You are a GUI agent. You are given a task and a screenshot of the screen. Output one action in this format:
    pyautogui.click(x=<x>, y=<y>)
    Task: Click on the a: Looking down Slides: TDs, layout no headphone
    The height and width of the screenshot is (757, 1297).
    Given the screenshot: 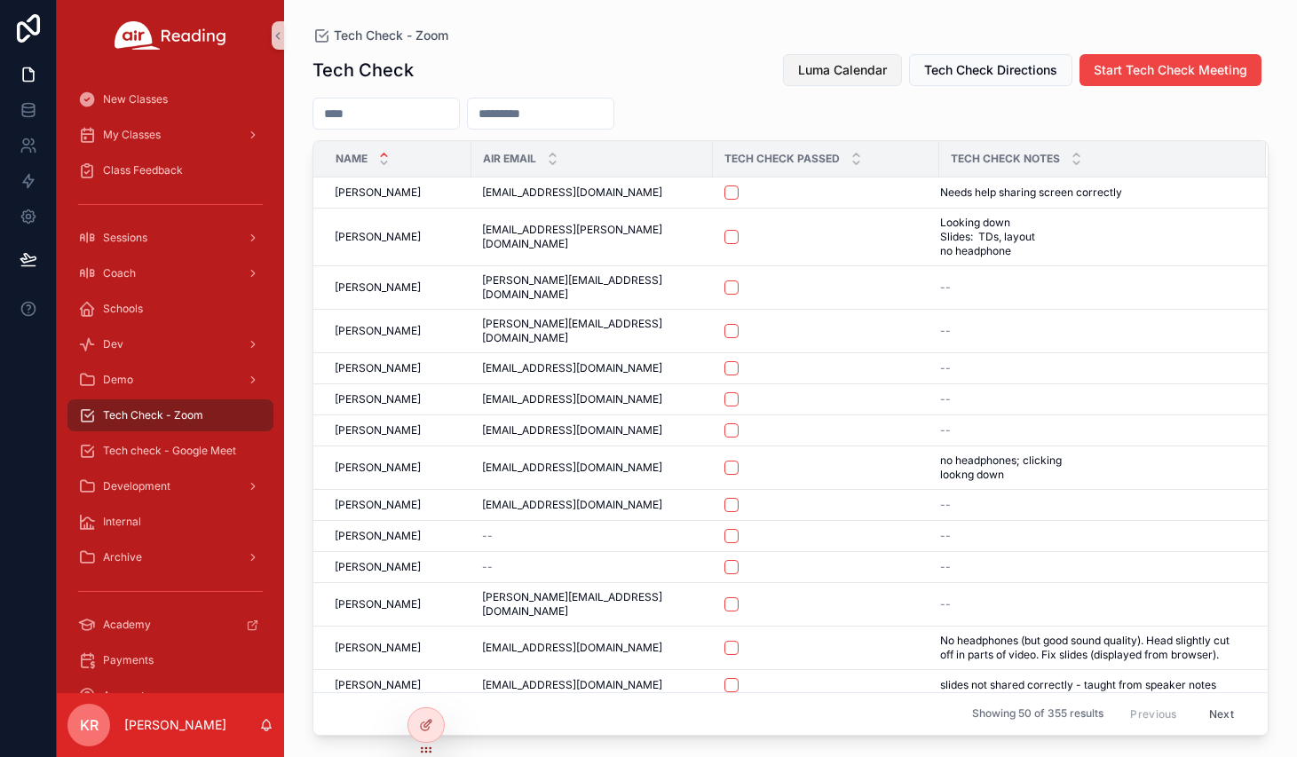 What is the action you would take?
    pyautogui.click(x=1092, y=237)
    